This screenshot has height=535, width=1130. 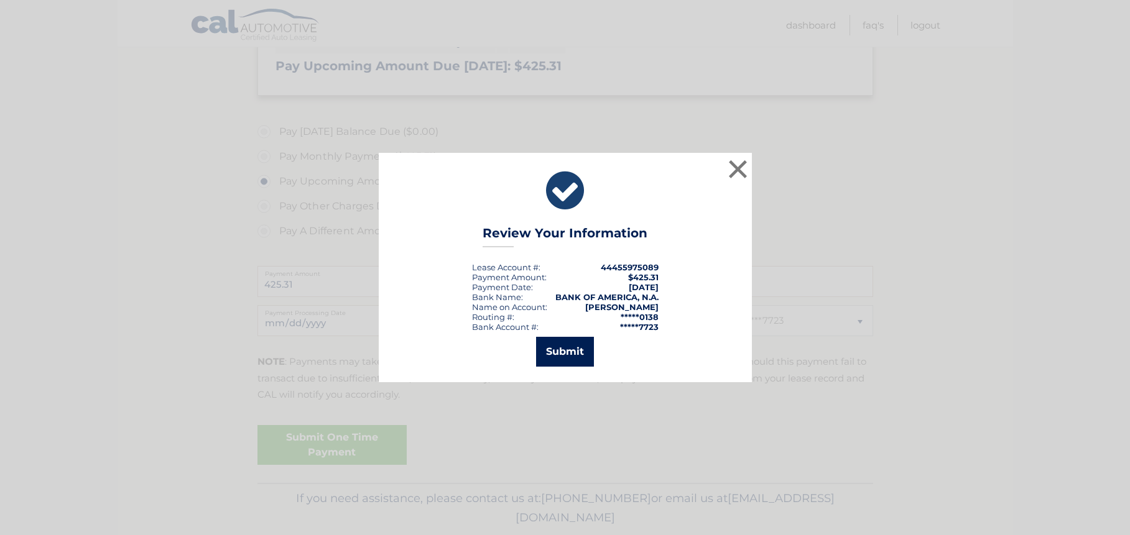 I want to click on div: Payment Amount:, so click(x=509, y=277).